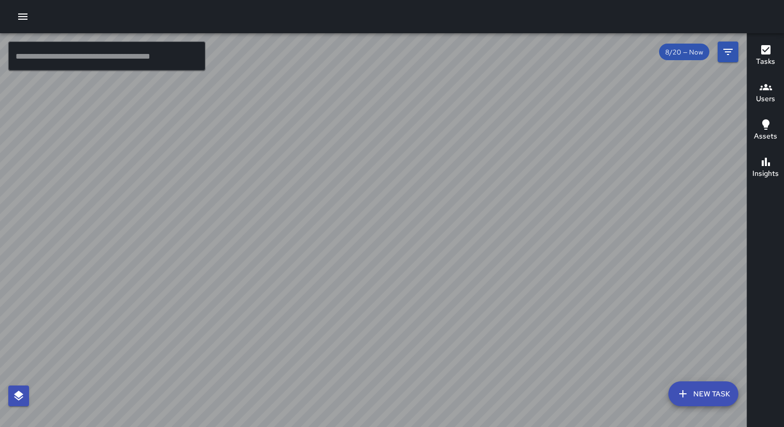 This screenshot has width=784, height=427. Describe the element at coordinates (766, 168) in the screenshot. I see `button: Insights` at that location.